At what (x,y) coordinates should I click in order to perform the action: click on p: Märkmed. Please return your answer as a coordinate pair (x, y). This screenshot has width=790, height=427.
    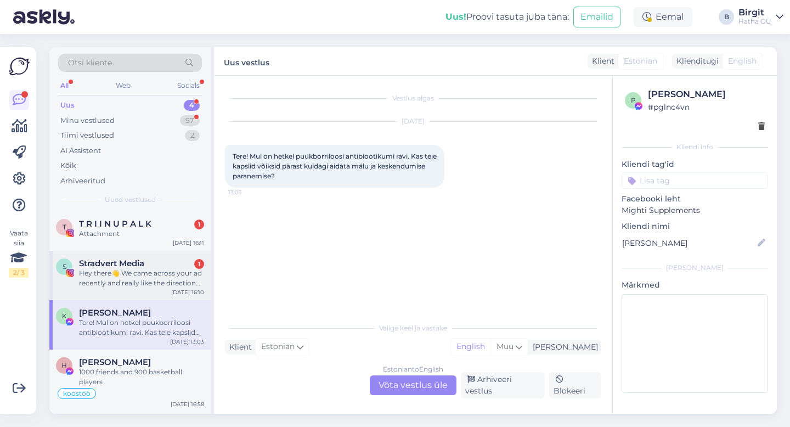
    Looking at the image, I should click on (695, 285).